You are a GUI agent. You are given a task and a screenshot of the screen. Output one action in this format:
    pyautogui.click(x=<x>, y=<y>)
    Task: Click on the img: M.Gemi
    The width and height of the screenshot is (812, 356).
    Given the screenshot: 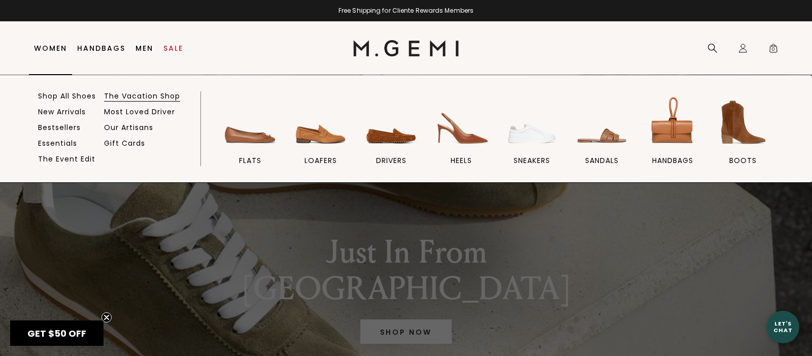 What is the action you would take?
    pyautogui.click(x=406, y=48)
    